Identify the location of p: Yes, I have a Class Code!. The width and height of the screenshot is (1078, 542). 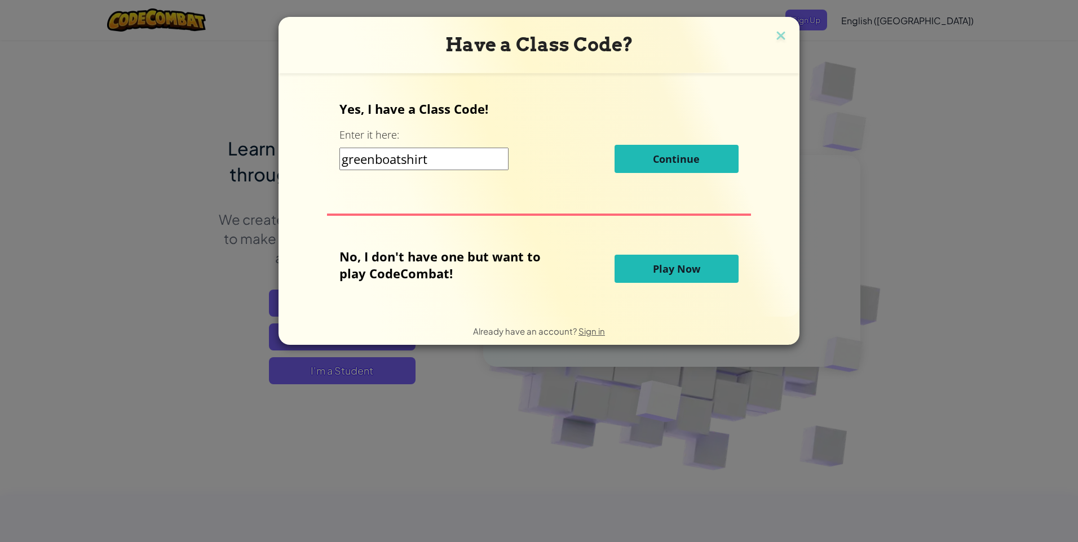
(538, 109).